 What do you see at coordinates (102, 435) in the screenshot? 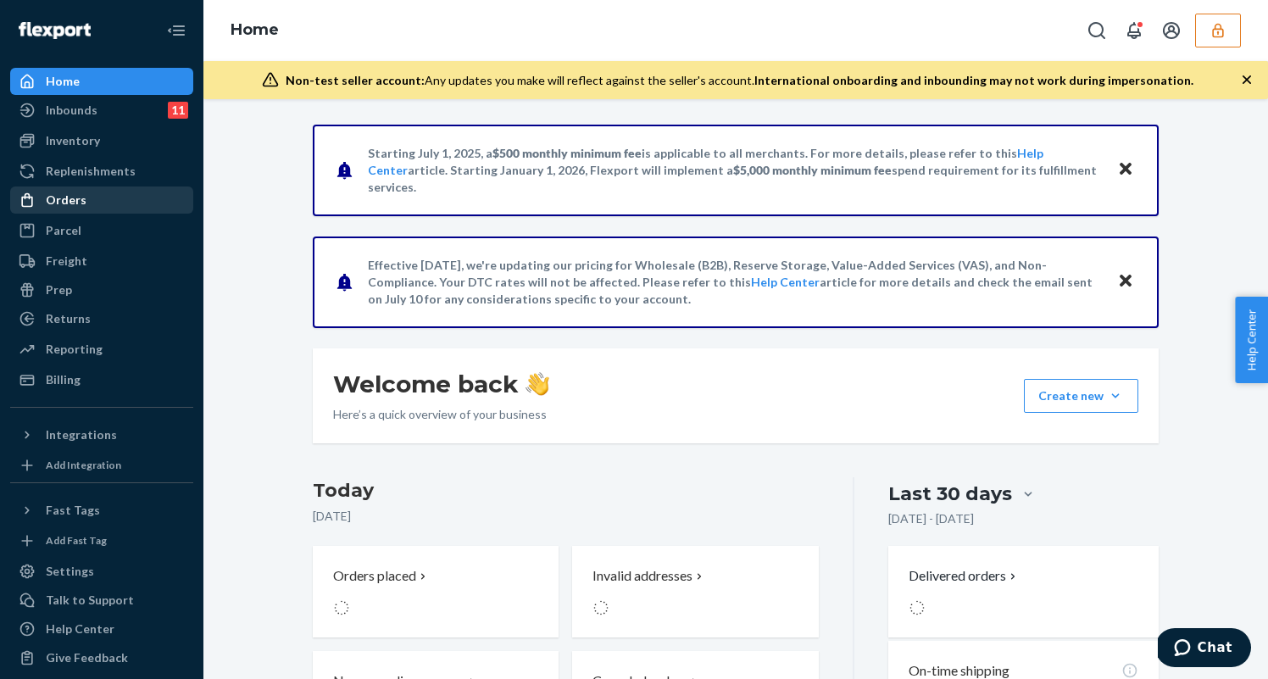
I see `button: Integrations` at bounding box center [102, 435].